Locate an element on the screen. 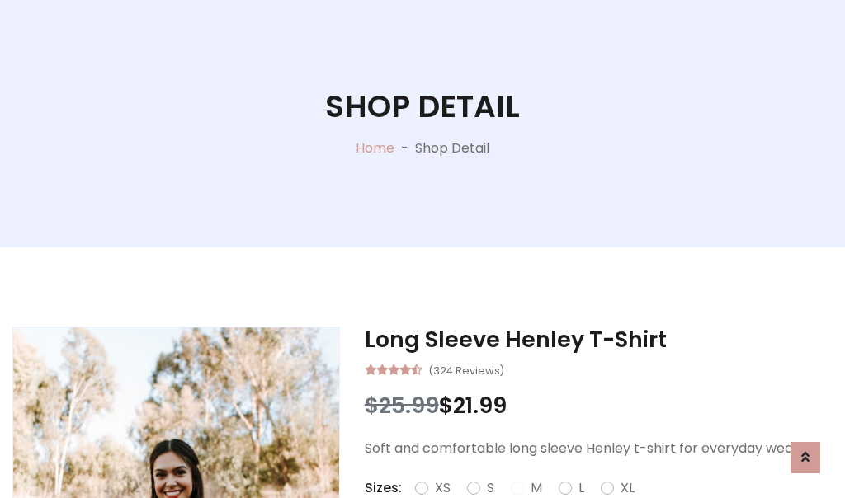 This screenshot has width=845, height=498. span: $25.99 is located at coordinates (402, 405).